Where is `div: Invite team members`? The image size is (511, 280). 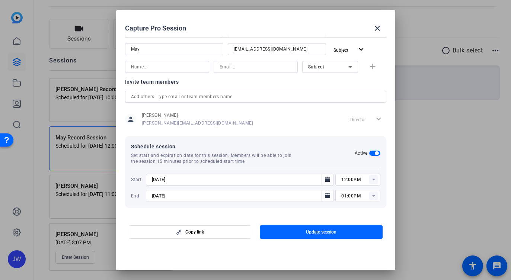 div: Invite team members is located at coordinates (256, 82).